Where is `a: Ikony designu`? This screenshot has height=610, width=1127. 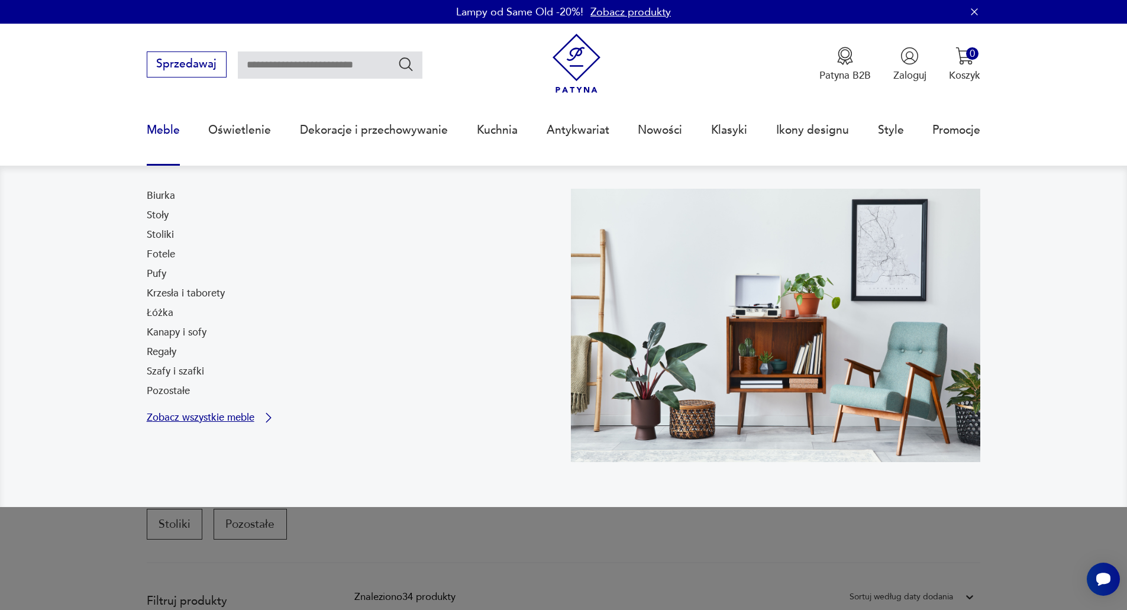
a: Ikony designu is located at coordinates (812, 130).